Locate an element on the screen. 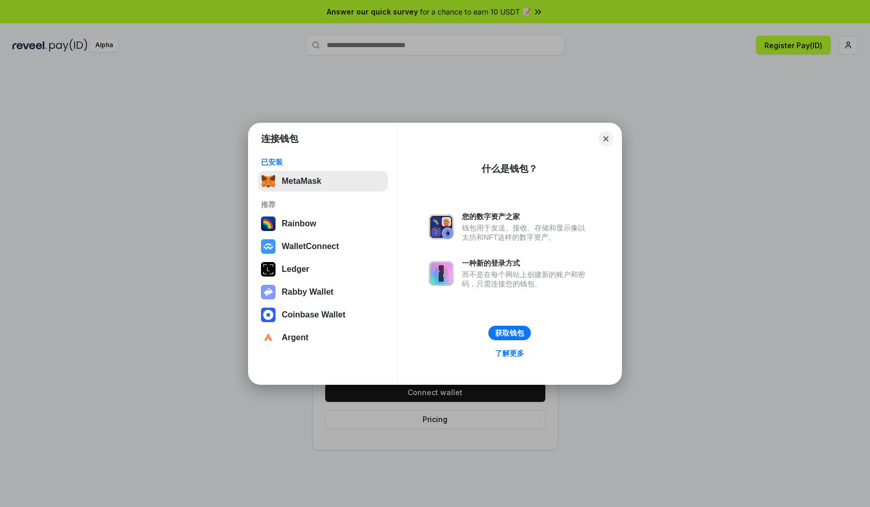 The image size is (870, 507). div: Rainbow is located at coordinates (299, 224).